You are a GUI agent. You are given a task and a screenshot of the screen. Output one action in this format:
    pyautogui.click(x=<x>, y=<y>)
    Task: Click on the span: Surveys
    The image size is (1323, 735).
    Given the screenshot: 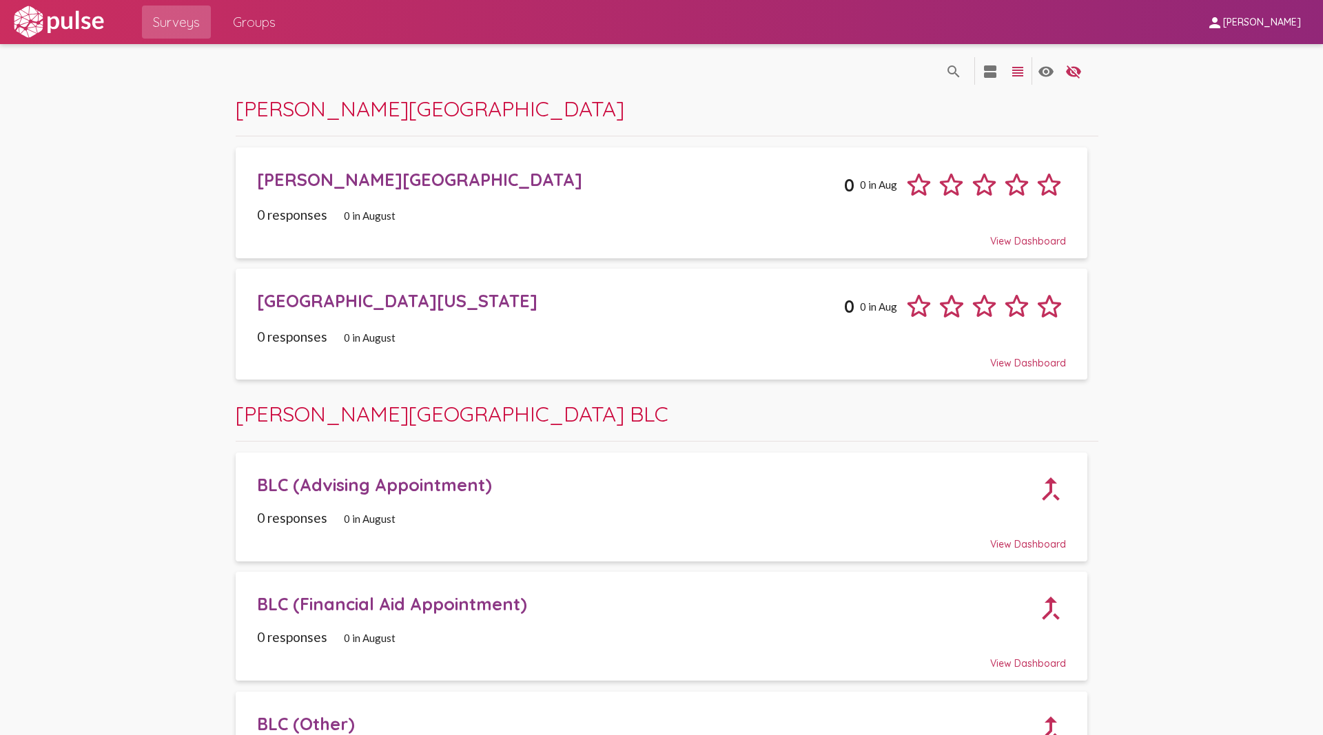 What is the action you would take?
    pyautogui.click(x=176, y=22)
    